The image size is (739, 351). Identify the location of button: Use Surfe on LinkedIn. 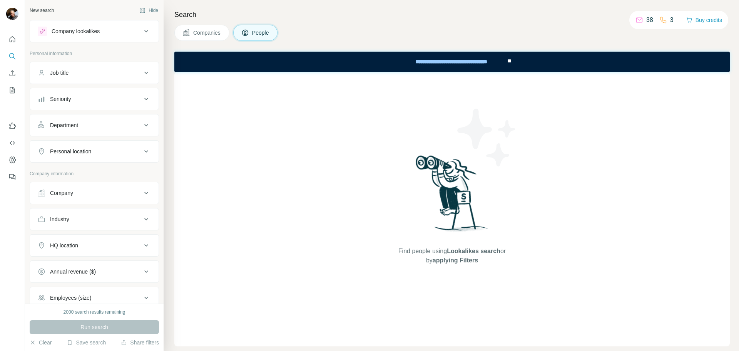
(12, 126).